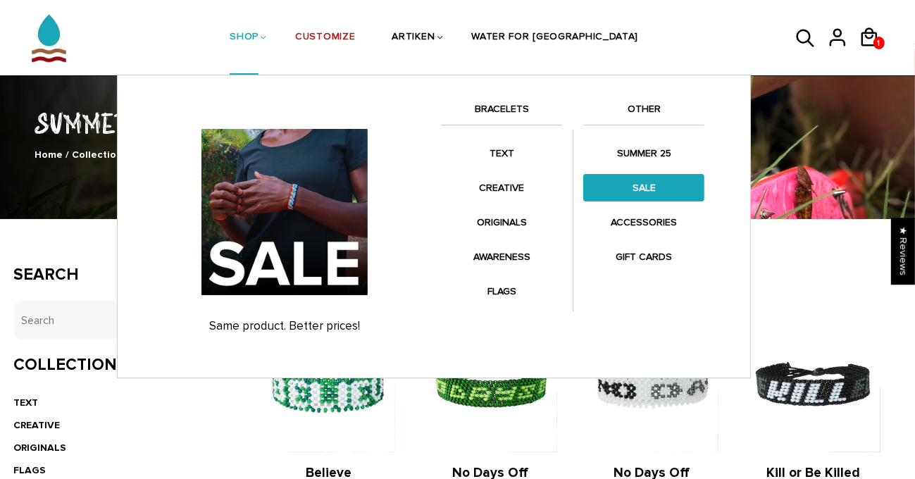  What do you see at coordinates (879, 43) in the screenshot?
I see `a: 1` at bounding box center [879, 43].